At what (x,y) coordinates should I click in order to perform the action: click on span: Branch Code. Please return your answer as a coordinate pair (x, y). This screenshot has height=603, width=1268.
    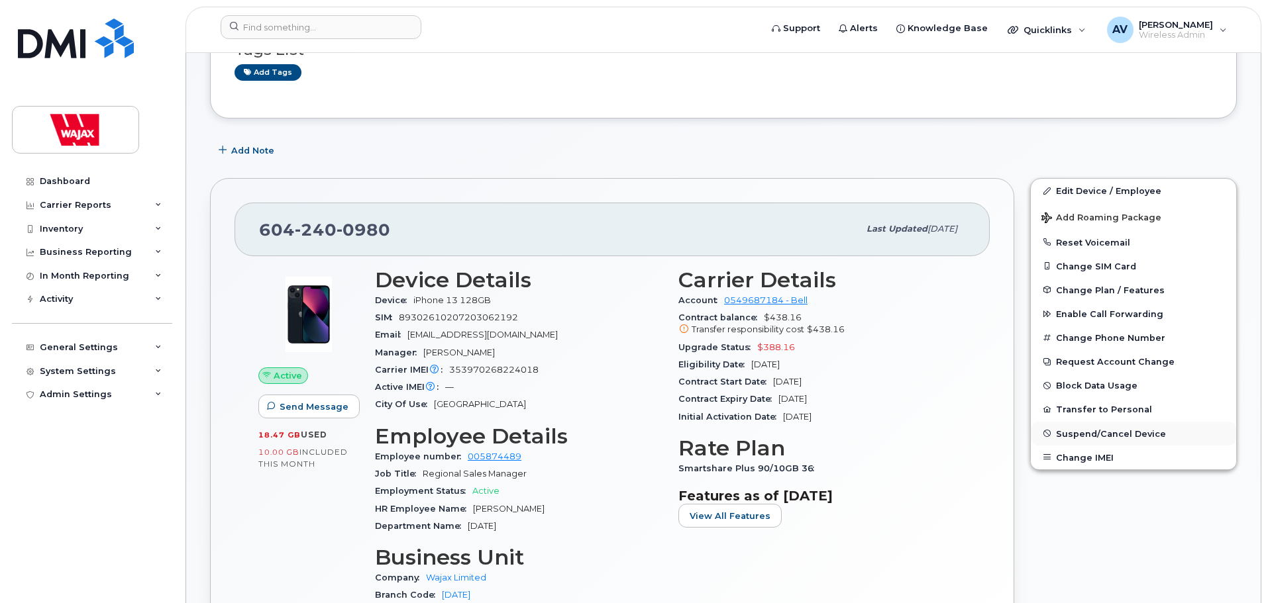
    Looking at the image, I should click on (408, 595).